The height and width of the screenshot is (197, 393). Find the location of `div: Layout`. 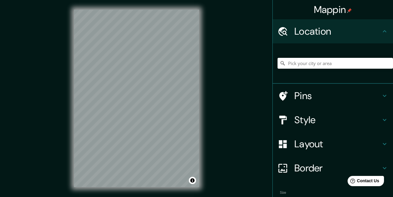

div: Layout is located at coordinates (333, 144).